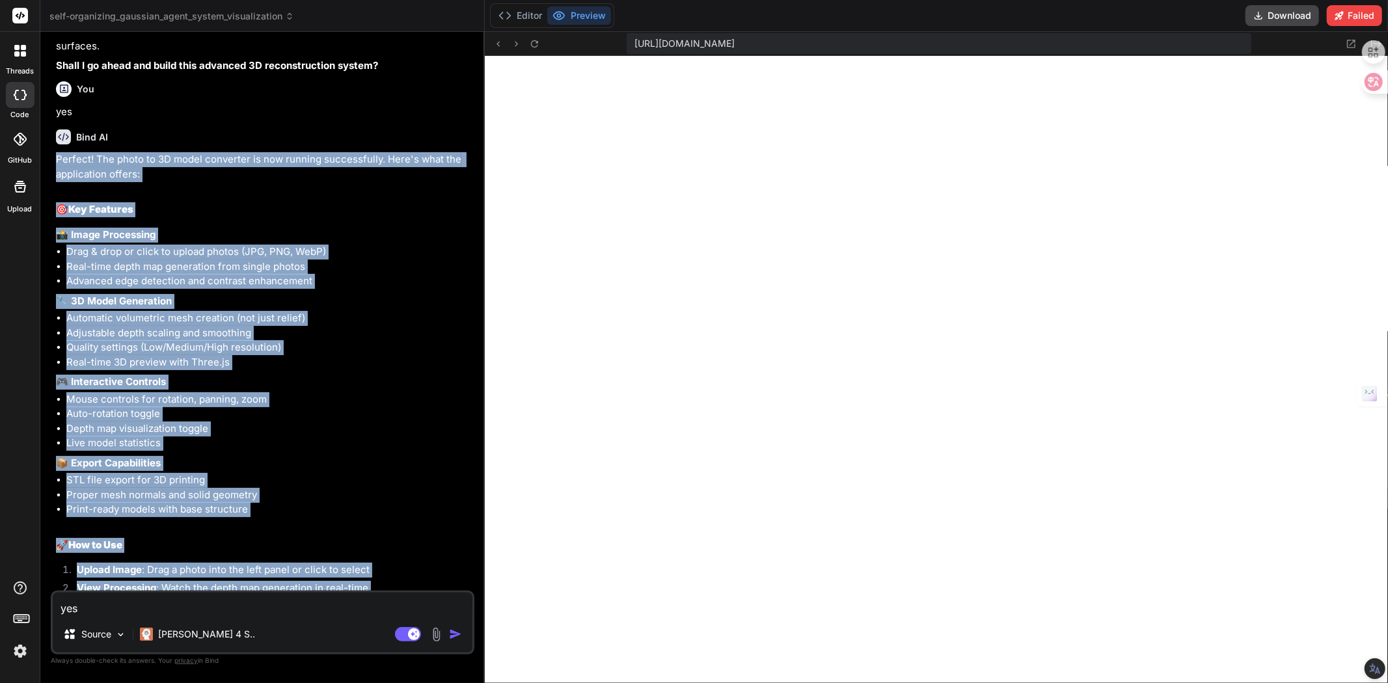 The height and width of the screenshot is (683, 1388). What do you see at coordinates (269, 281) in the screenshot?
I see `li: Advanced edge detection and contrast enhancement` at bounding box center [269, 281].